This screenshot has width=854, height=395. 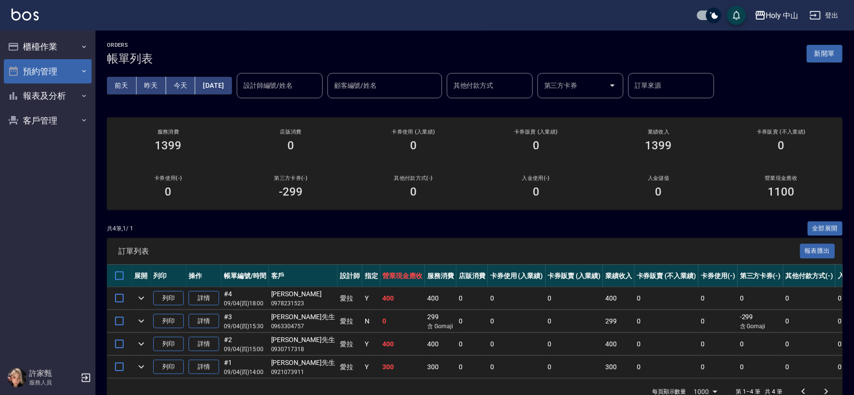 I want to click on img: Logo, so click(x=25, y=14).